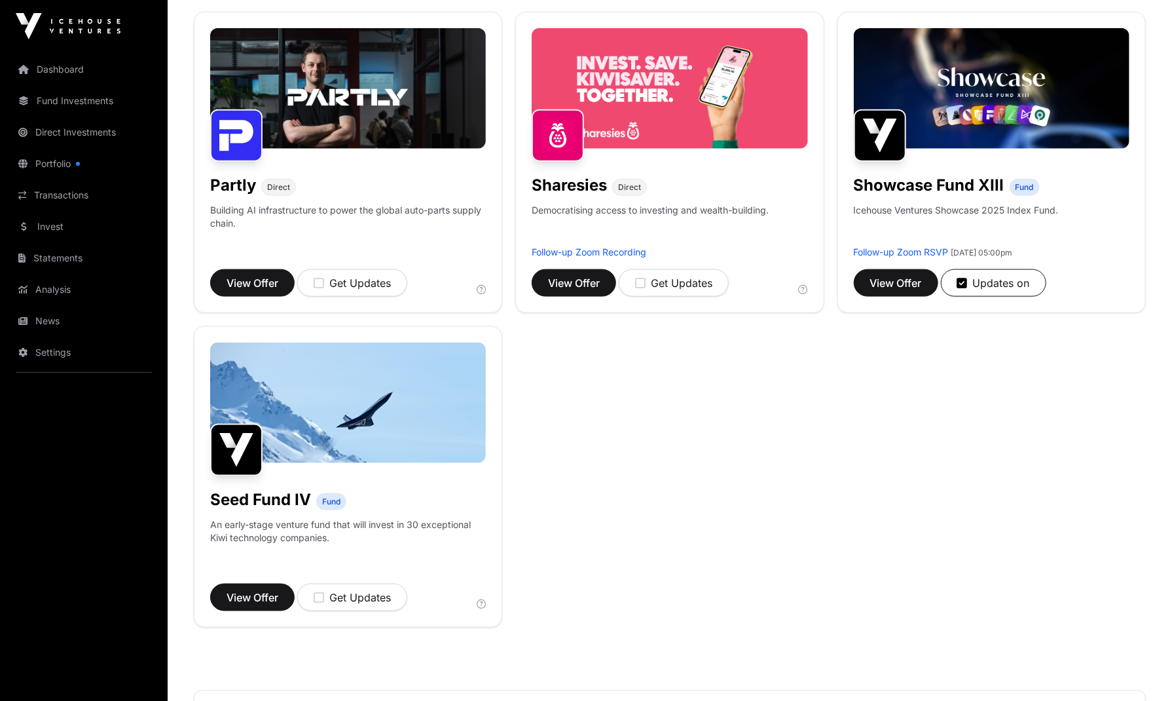 This screenshot has width=1172, height=701. What do you see at coordinates (348, 88) in the screenshot?
I see `img: Partly-Banner.jpg` at bounding box center [348, 88].